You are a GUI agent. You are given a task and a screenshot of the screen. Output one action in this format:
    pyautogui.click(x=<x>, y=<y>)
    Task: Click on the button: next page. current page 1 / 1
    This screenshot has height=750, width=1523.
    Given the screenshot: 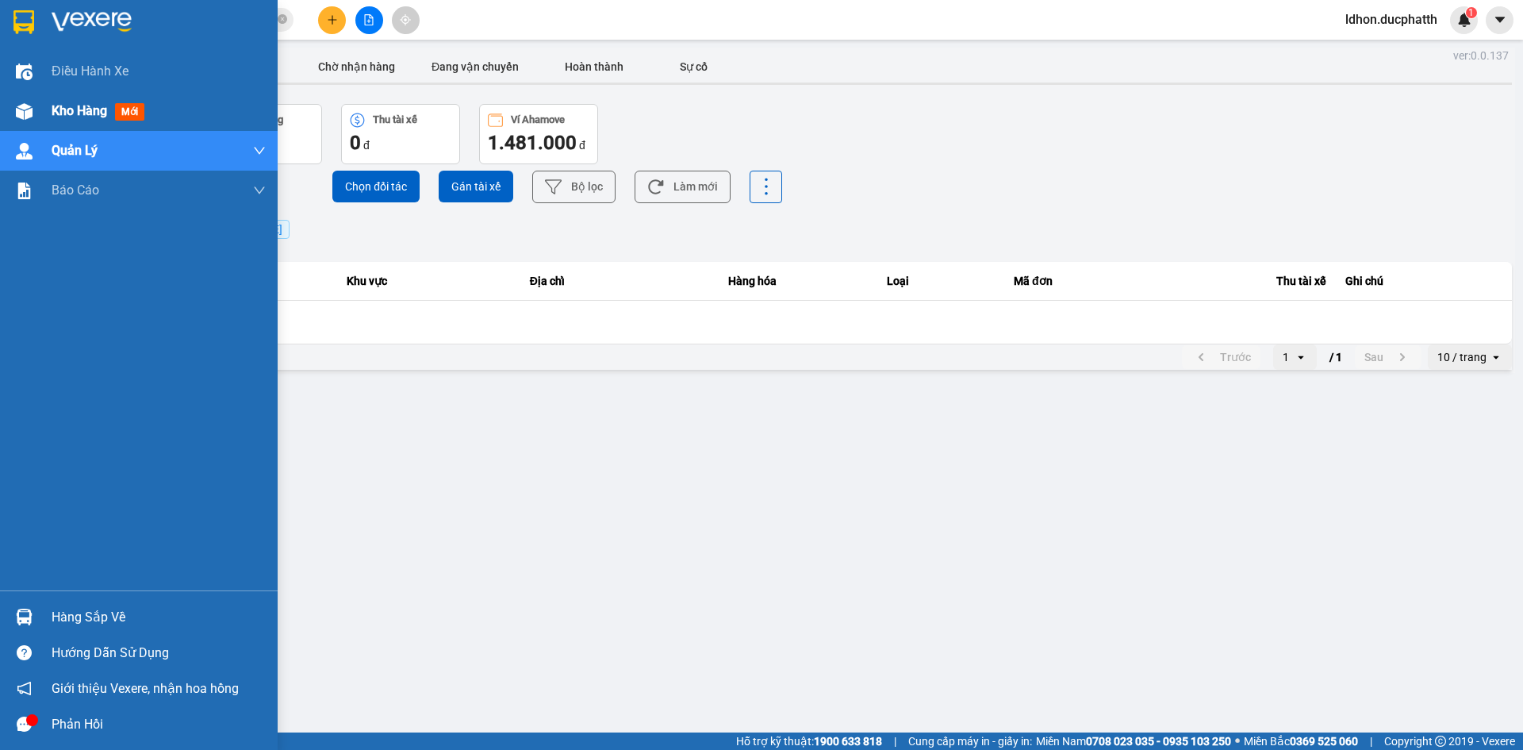 What is the action you would take?
    pyautogui.click(x=1388, y=357)
    